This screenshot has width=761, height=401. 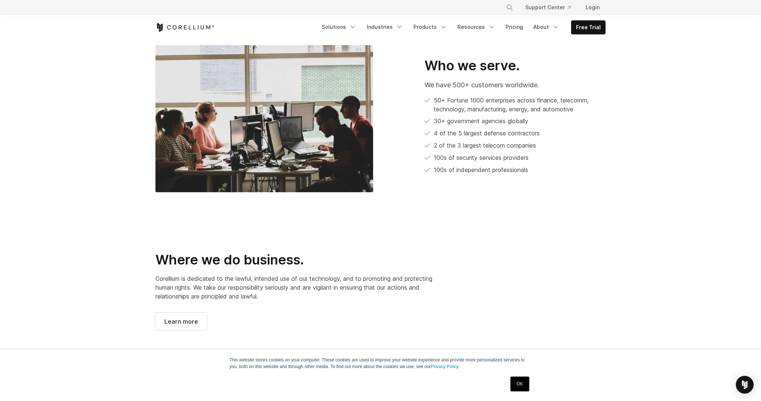 I want to click on button: Search, so click(x=510, y=7).